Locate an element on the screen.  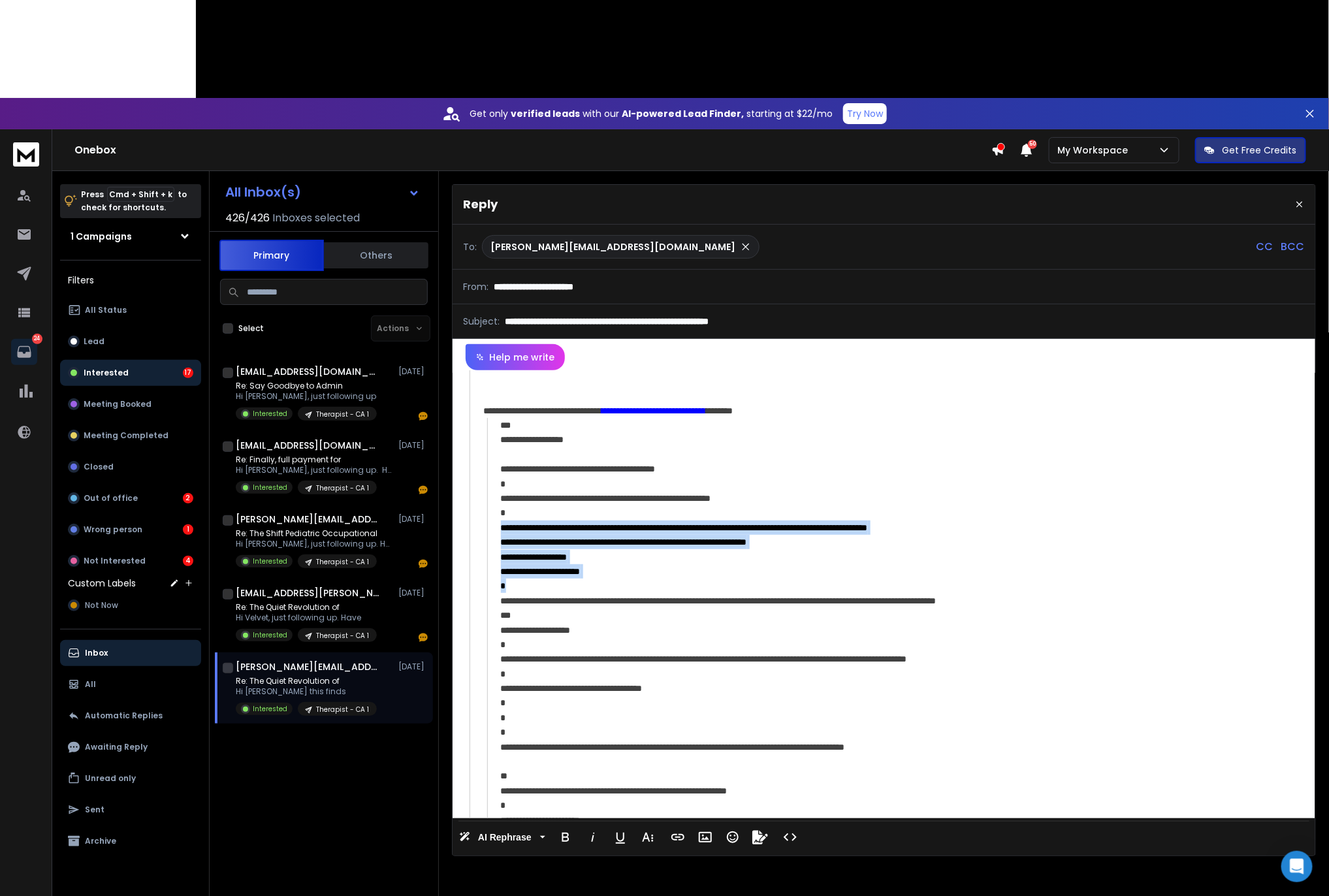
button: Underline (⌘U) is located at coordinates (620, 837).